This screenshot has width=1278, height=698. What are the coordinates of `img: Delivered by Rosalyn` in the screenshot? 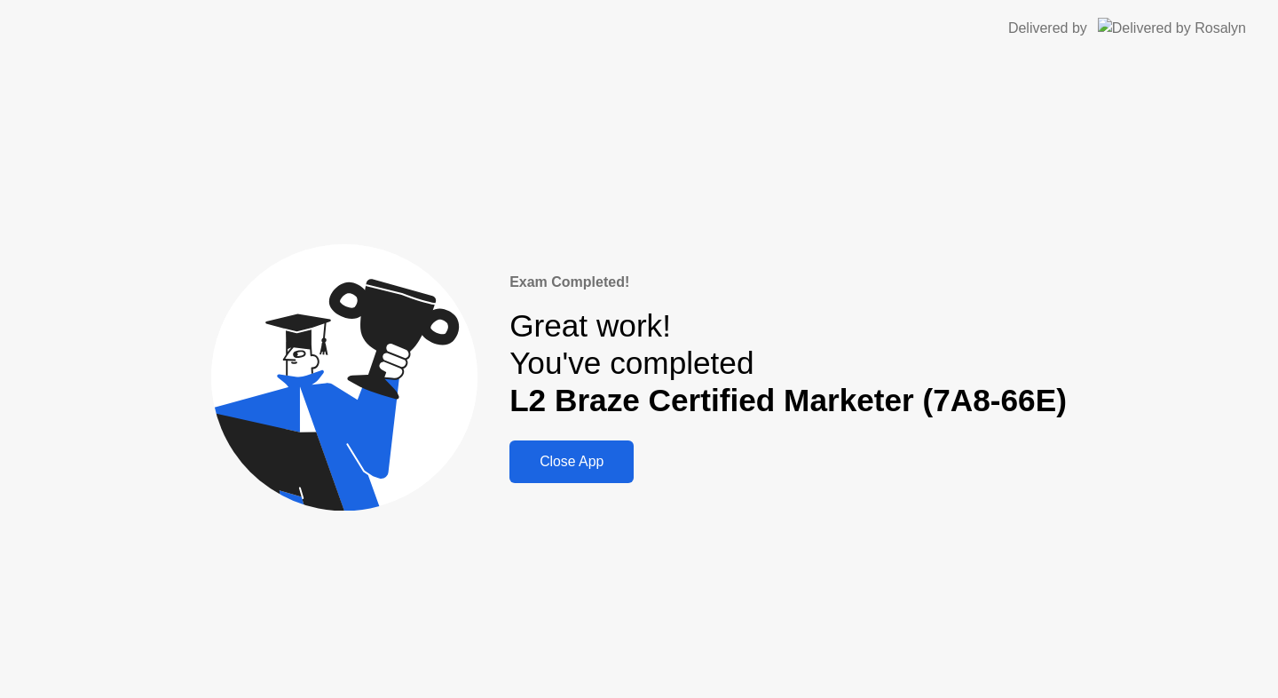 It's located at (1172, 28).